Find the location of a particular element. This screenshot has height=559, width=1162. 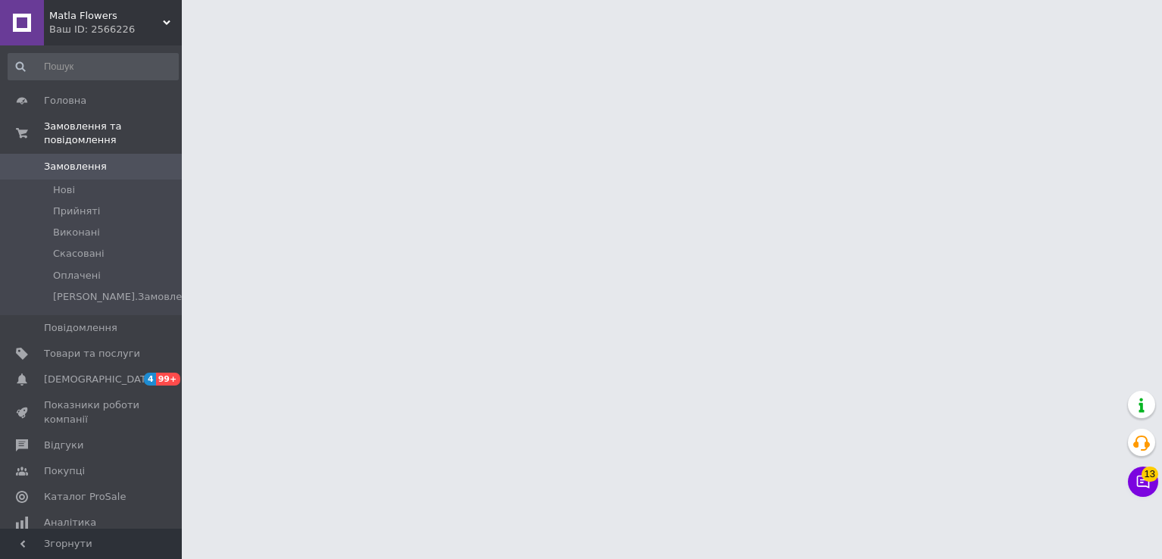

span: 4 is located at coordinates (150, 379).